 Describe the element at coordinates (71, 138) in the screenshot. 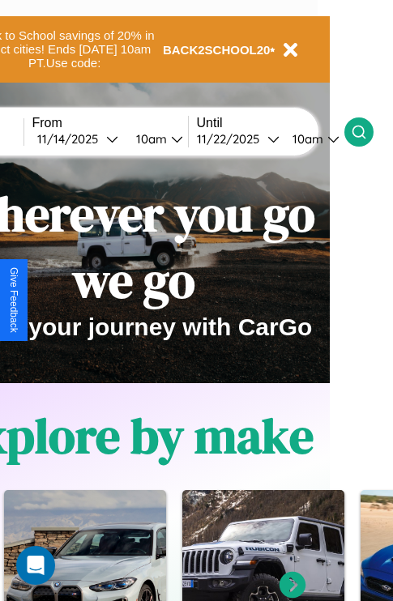

I see `div: 11 / 14 / 2025` at that location.